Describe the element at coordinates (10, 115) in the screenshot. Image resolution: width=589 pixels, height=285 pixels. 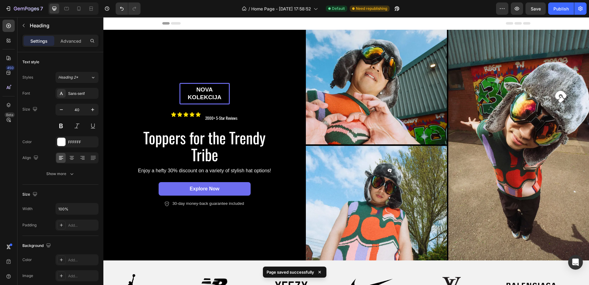
I see `div: Beta` at that location.